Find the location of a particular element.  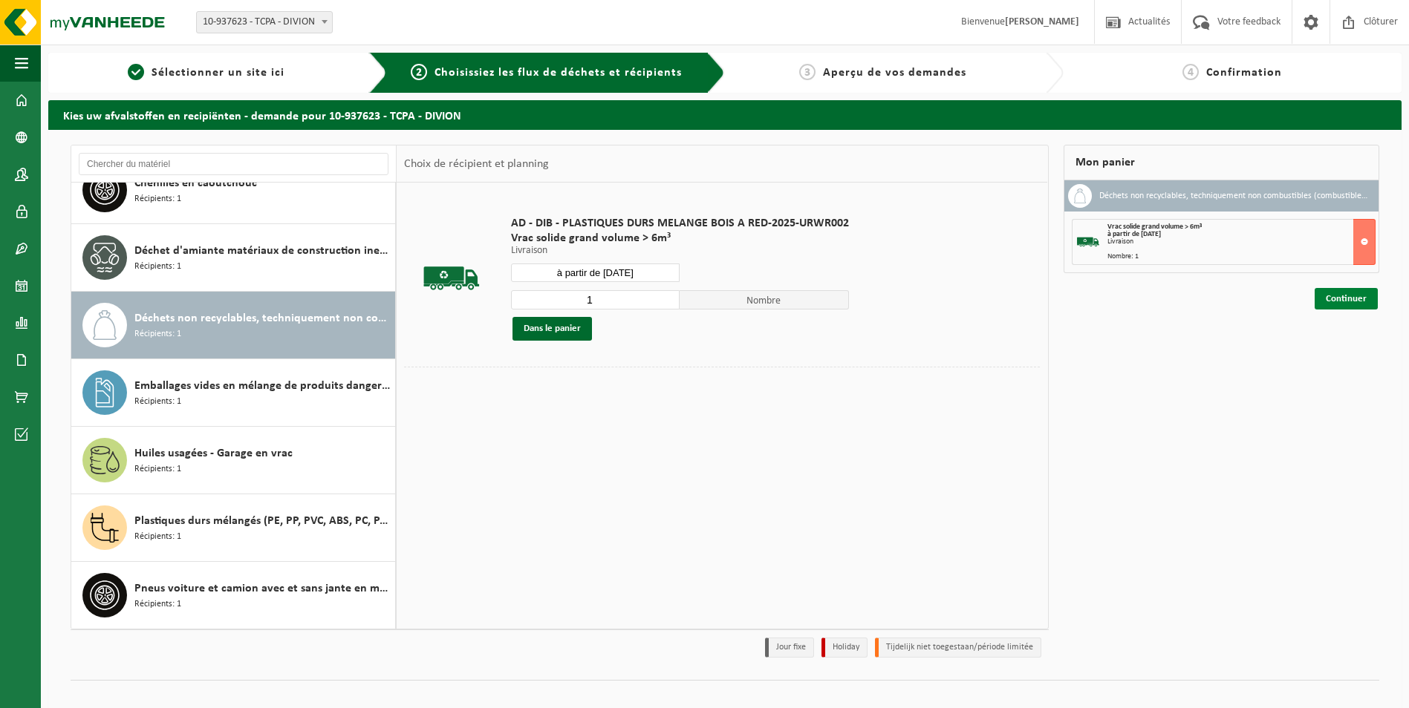

p: Livraison is located at coordinates (679, 251).